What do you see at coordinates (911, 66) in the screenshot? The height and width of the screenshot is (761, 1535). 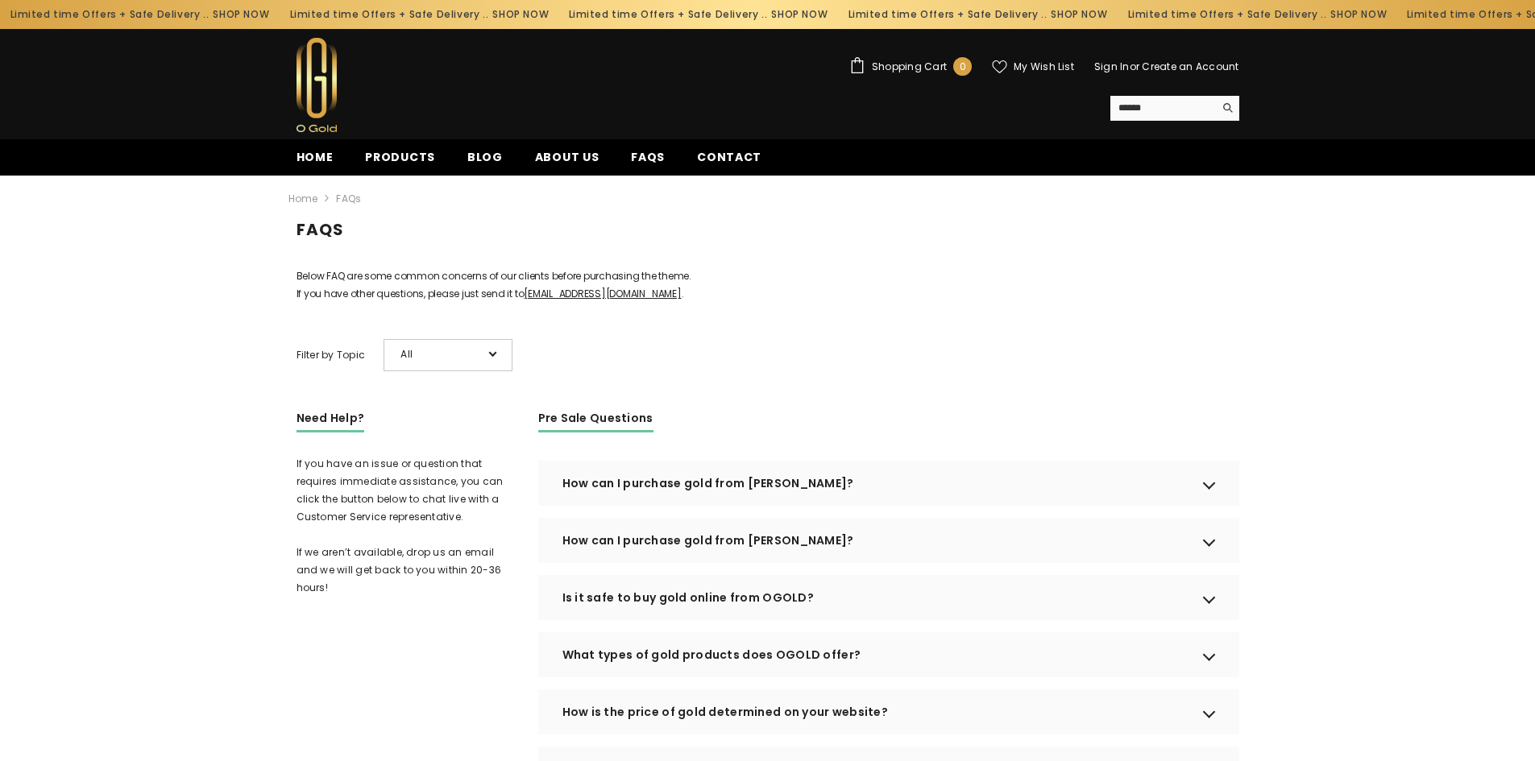 I see `a: Shopping Cart` at bounding box center [911, 66].